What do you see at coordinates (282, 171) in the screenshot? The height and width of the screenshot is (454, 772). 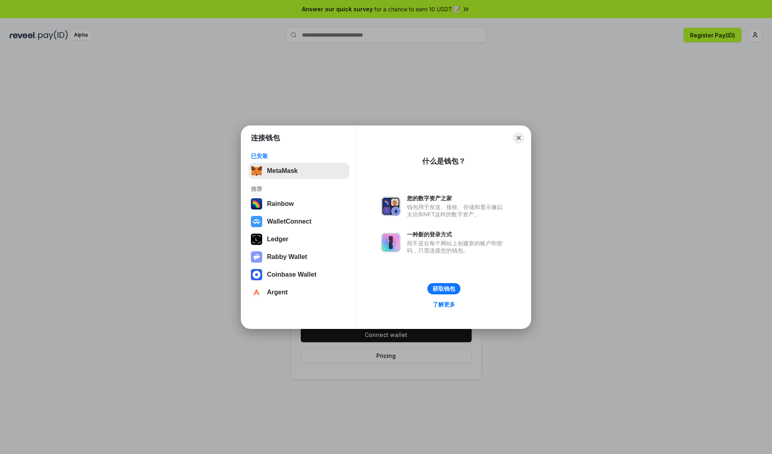 I see `div: MetaMask` at bounding box center [282, 171].